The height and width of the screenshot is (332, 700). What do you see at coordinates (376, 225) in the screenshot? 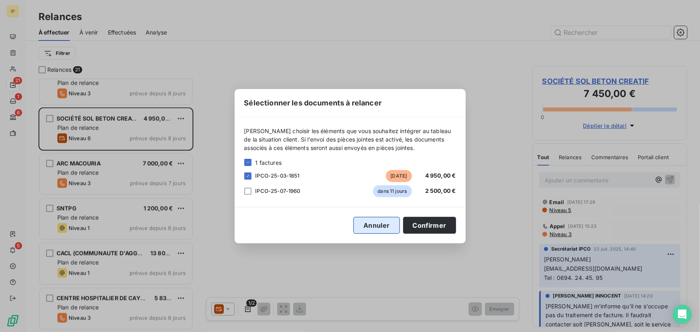
I see `button: Annuler` at bounding box center [376, 225].